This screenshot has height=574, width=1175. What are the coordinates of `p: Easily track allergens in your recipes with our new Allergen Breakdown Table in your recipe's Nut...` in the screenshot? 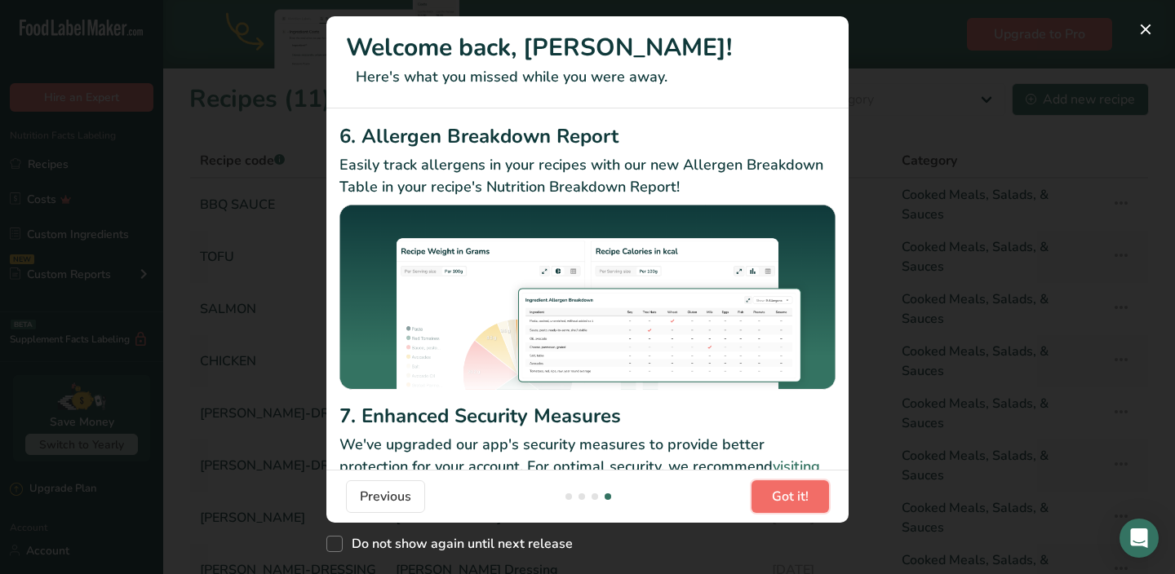 It's located at (587, 176).